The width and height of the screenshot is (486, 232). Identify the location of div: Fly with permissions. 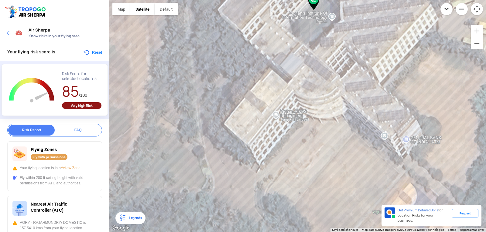
(49, 157).